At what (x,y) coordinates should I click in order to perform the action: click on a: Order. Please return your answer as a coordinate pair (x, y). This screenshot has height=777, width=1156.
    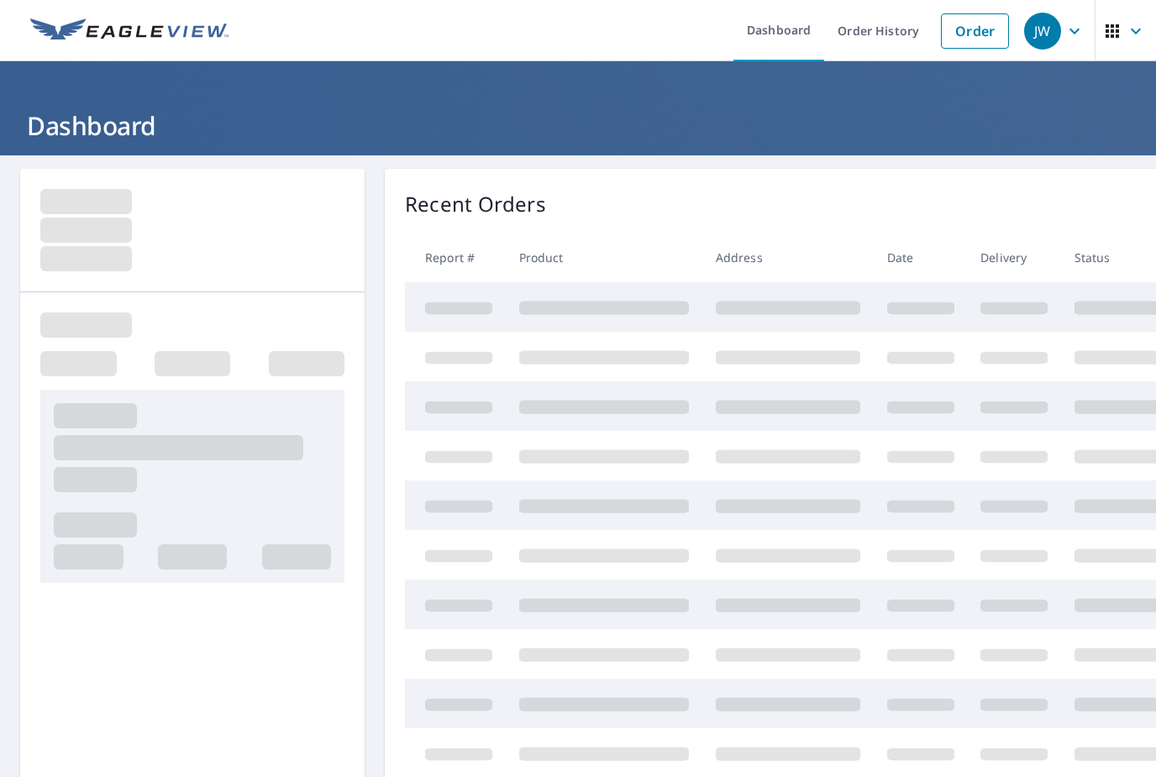
    Looking at the image, I should click on (974, 31).